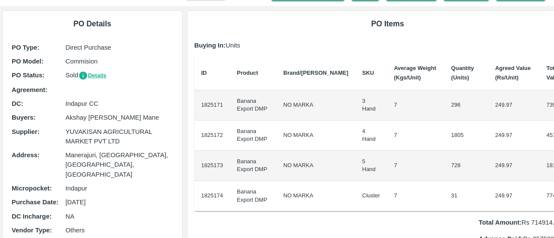 The image size is (554, 238). What do you see at coordinates (466, 196) in the screenshot?
I see `td: 31` at bounding box center [466, 196].